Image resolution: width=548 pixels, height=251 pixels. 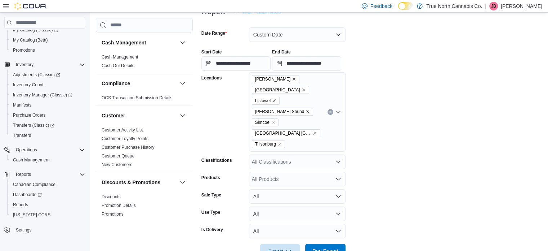 What do you see at coordinates (27, 194) in the screenshot?
I see `a: Dashboards` at bounding box center [27, 194].